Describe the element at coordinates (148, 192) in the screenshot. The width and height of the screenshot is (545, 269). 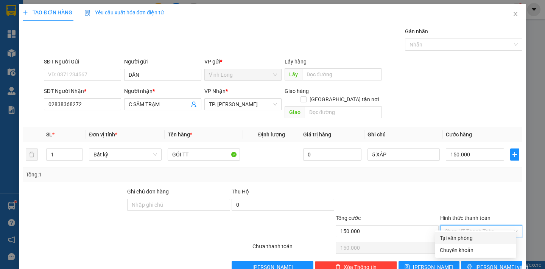
I see `label: Ghi chú đơn hàng` at that location.